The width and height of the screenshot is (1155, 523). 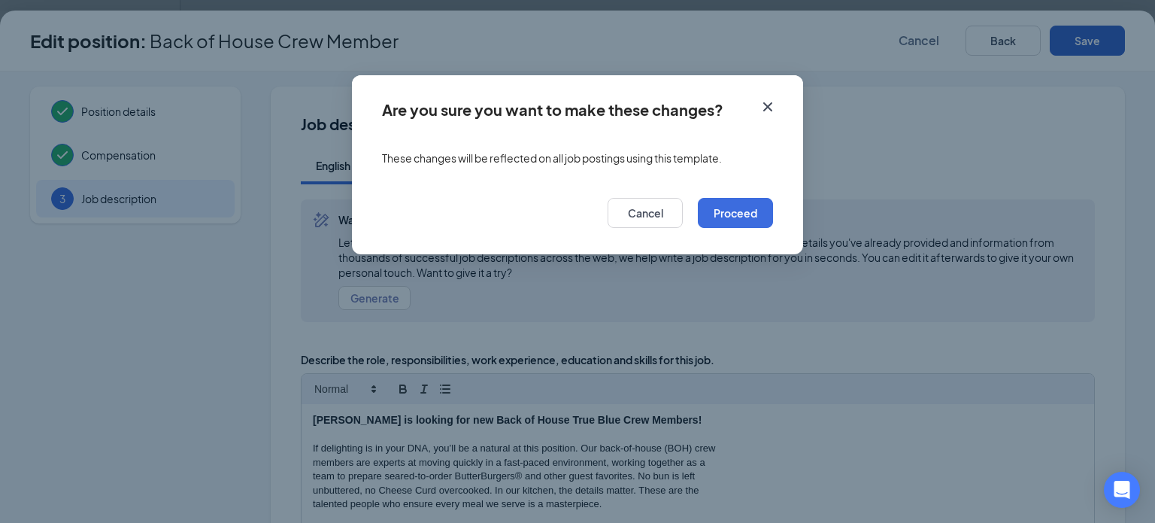 I want to click on div: Are you sure you want to make these changes?, so click(x=553, y=110).